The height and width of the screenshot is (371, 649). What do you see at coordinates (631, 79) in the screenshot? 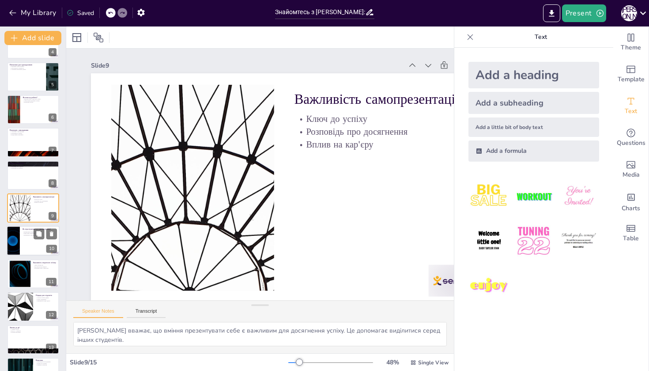
I see `span: Template` at bounding box center [631, 79].